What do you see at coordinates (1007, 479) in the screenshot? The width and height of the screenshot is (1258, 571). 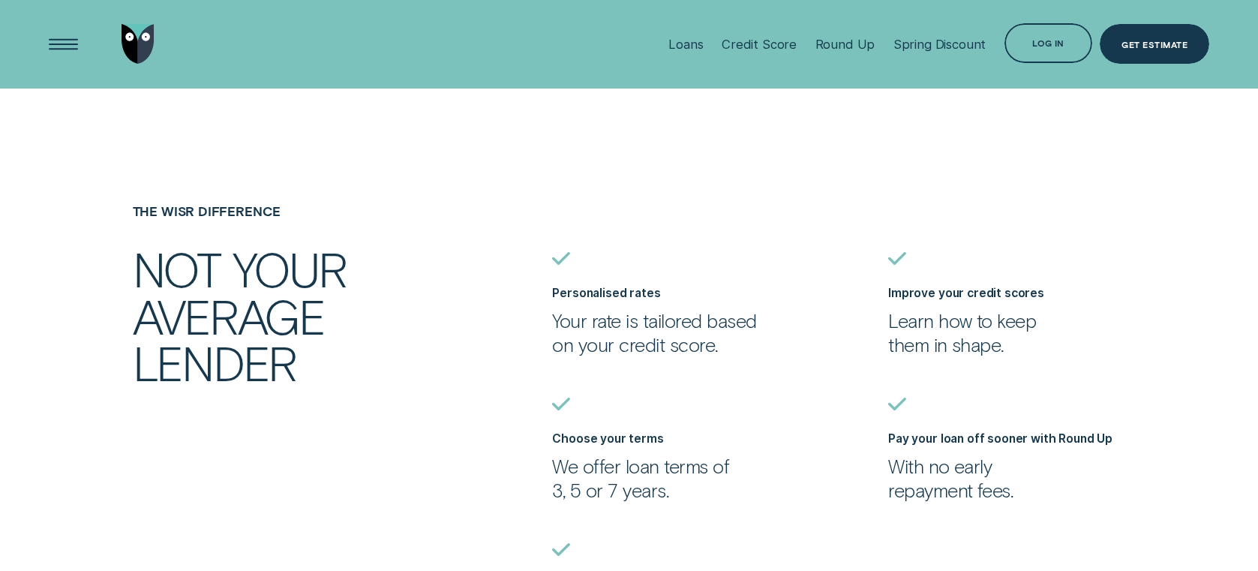 I see `p: With no early repayment fees.` at bounding box center [1007, 479].